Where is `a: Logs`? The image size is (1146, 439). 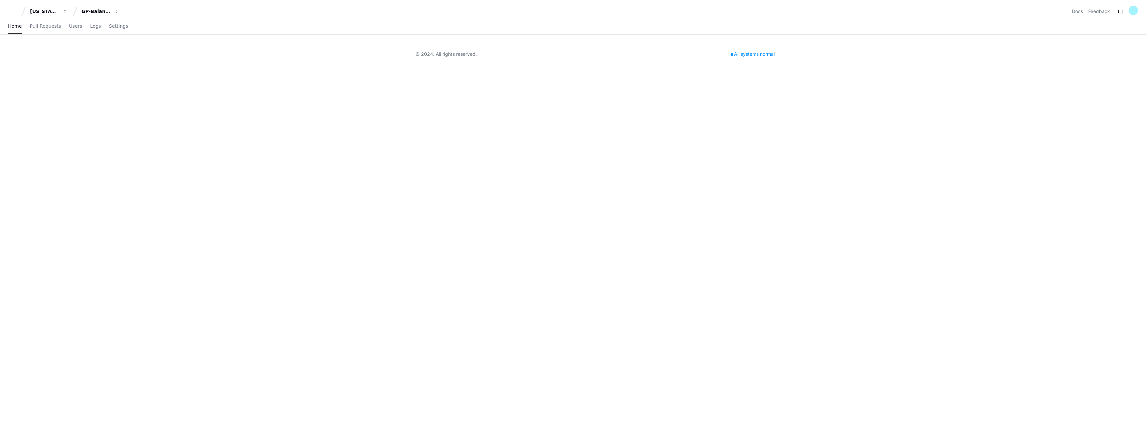
a: Logs is located at coordinates (95, 26).